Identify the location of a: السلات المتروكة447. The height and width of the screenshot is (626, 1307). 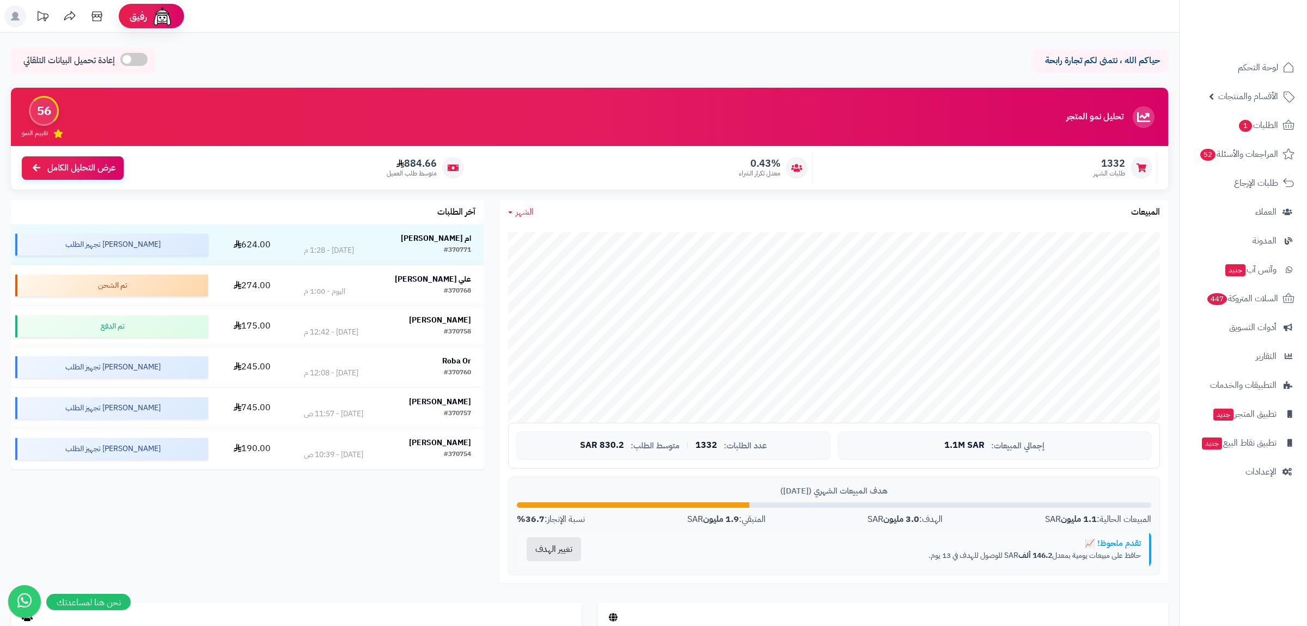
(1244, 299).